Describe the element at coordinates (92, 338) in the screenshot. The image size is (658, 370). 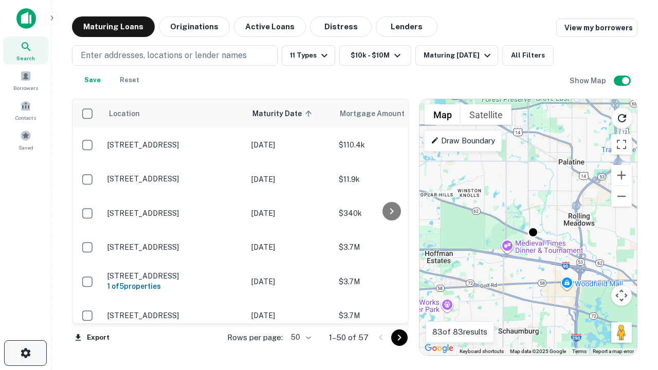
I see `button: Export` at that location.